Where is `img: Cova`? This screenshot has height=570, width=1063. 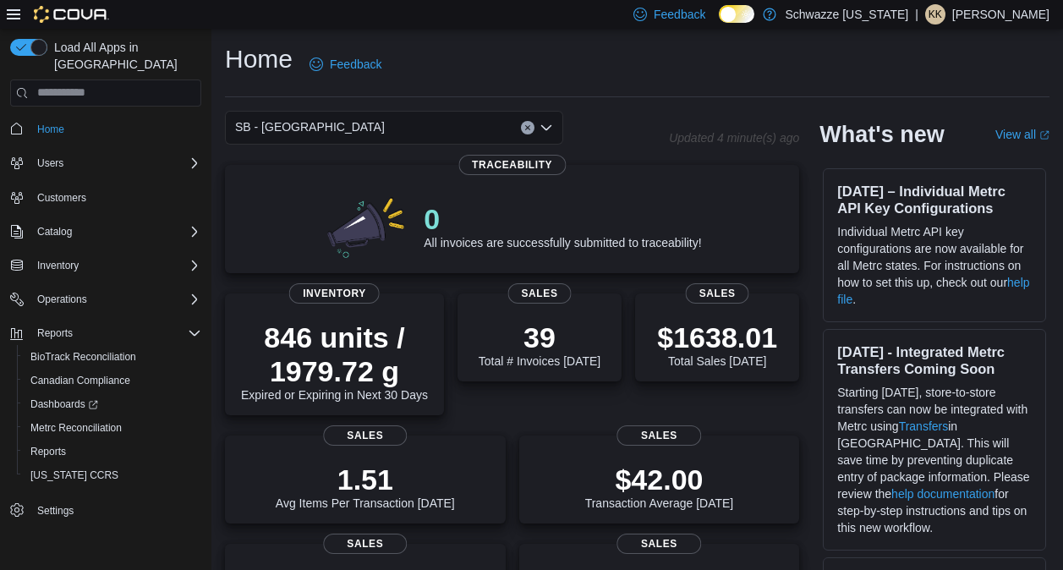
img: Cova is located at coordinates (71, 14).